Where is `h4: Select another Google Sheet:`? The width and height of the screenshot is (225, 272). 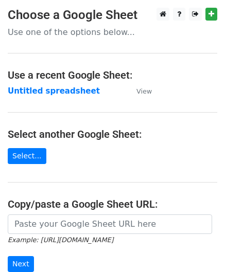 h4: Select another Google Sheet: is located at coordinates (112, 134).